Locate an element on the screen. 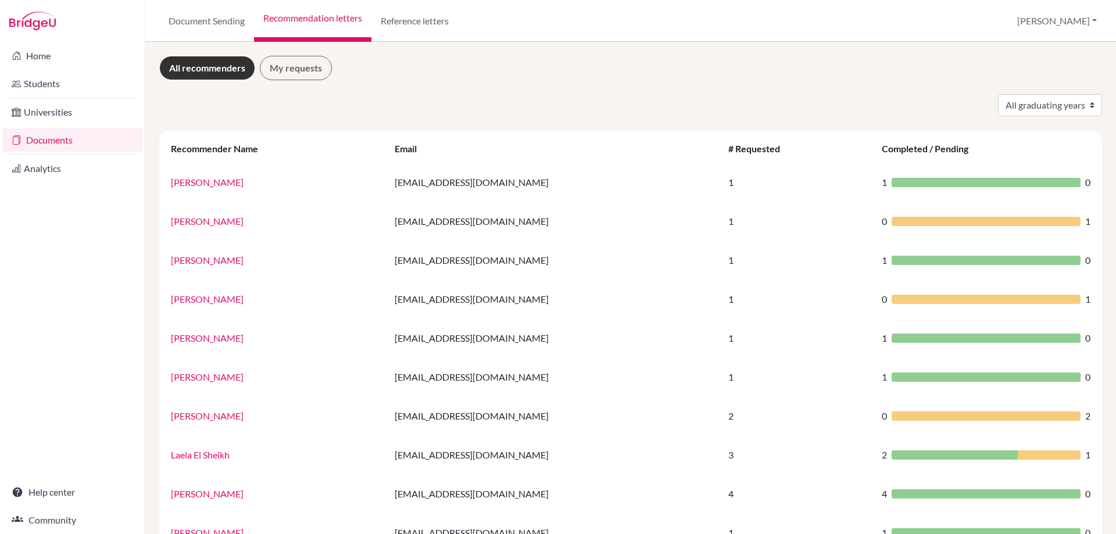 This screenshot has height=534, width=1116. div: Completed / Pending is located at coordinates (931, 148).